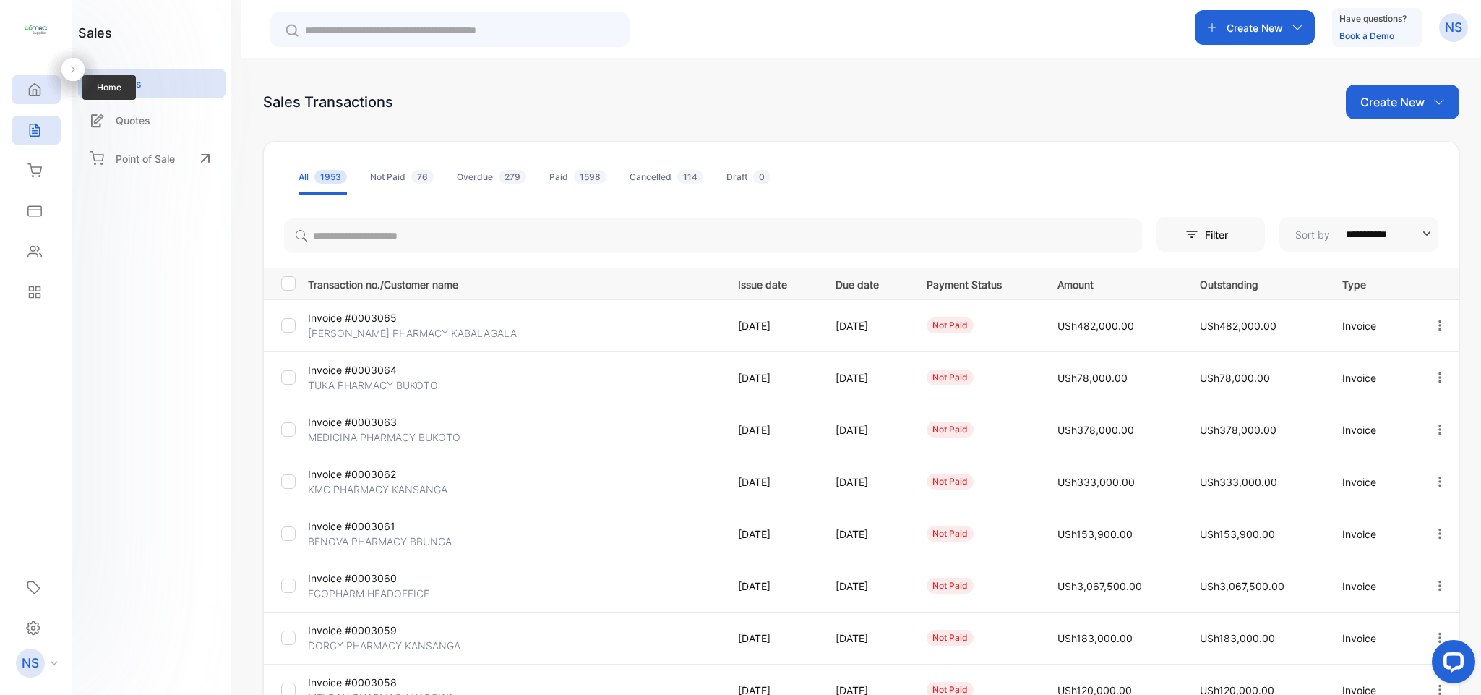 This screenshot has width=1481, height=695. Describe the element at coordinates (1373, 19) in the screenshot. I see `p: Have questions?` at that location.